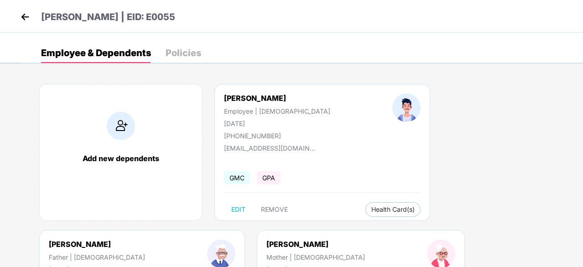 The image size is (583, 267). Describe the element at coordinates (121, 126) in the screenshot. I see `img: addIcon` at that location.